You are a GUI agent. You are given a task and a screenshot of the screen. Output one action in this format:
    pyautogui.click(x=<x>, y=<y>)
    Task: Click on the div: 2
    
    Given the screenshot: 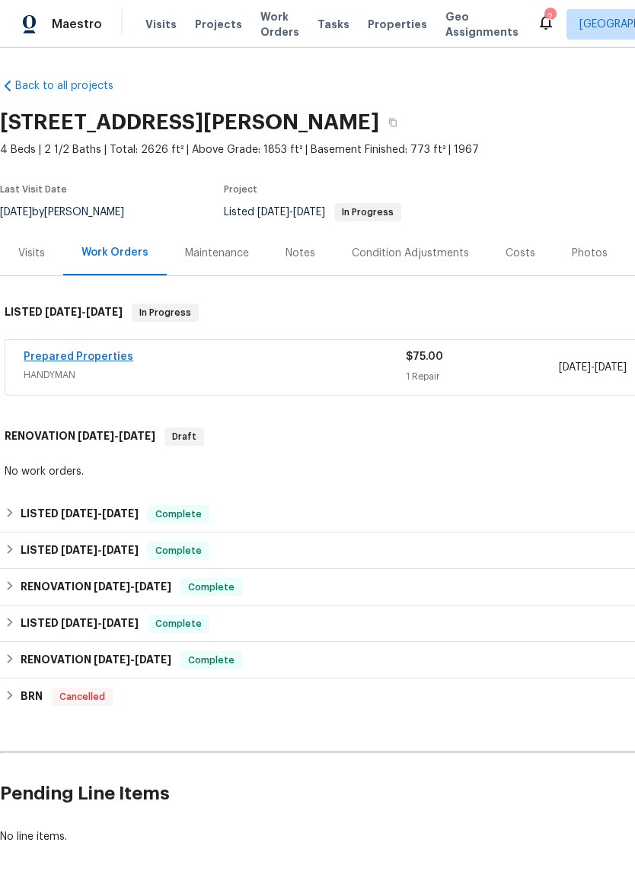 What is the action you would take?
    pyautogui.click(x=549, y=17)
    